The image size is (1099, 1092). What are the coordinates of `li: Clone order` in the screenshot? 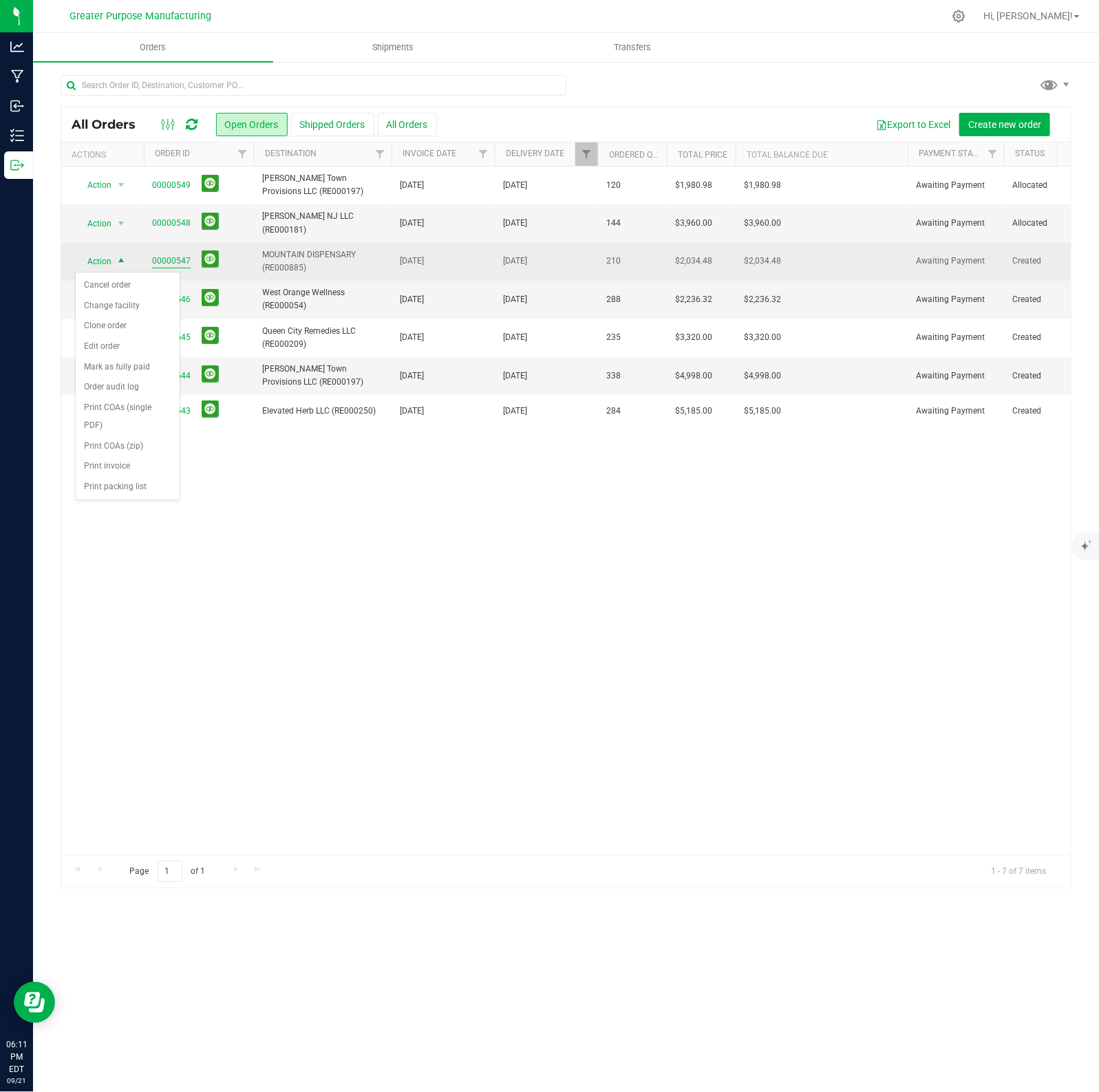 It's located at (127, 326).